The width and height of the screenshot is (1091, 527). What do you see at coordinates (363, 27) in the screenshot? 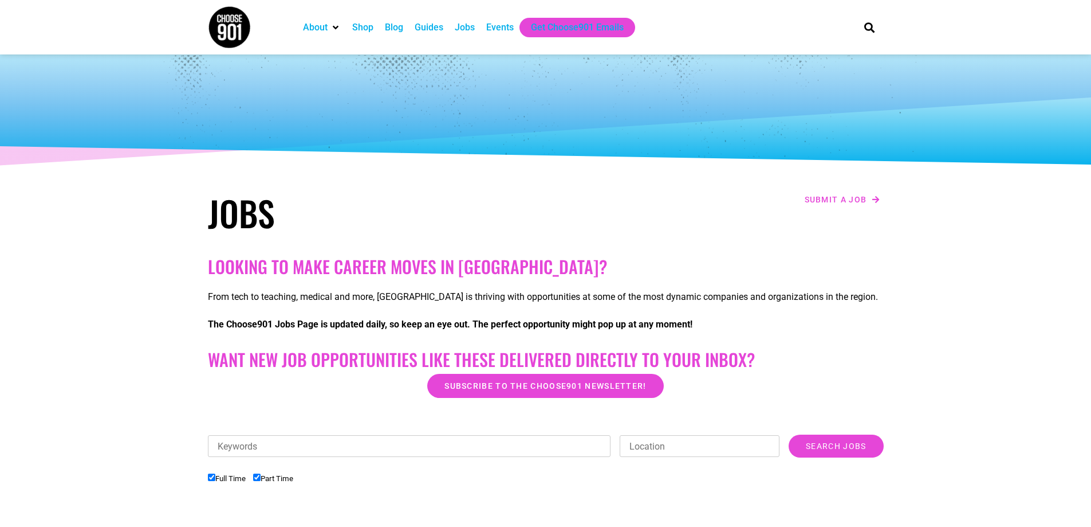
I see `a: Shop` at bounding box center [363, 27].